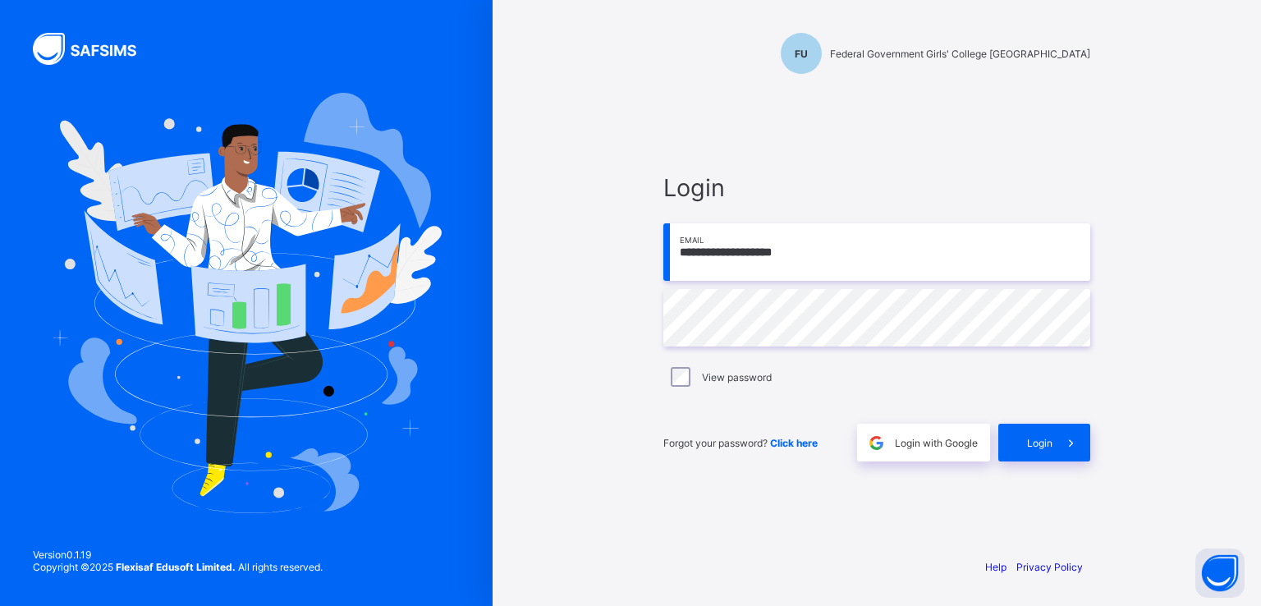 This screenshot has width=1261, height=606. Describe the element at coordinates (736, 377) in the screenshot. I see `label: View password` at that location.